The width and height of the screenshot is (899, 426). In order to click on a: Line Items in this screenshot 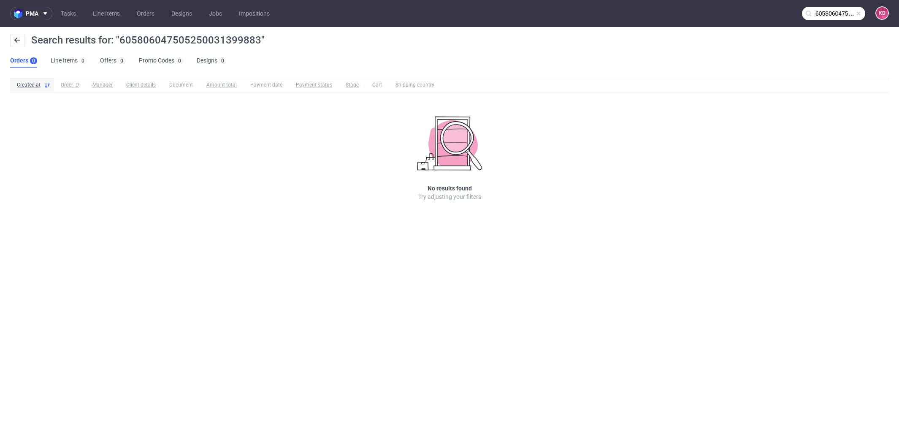, I will do `click(106, 14)`.